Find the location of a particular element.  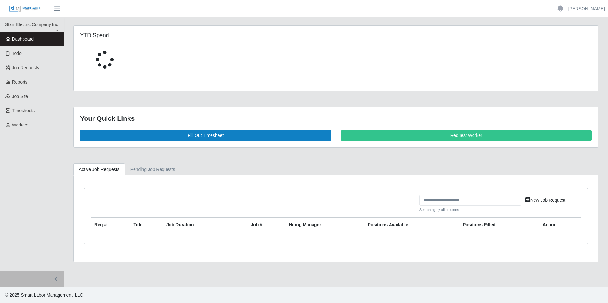

span: Workers is located at coordinates (20, 125).